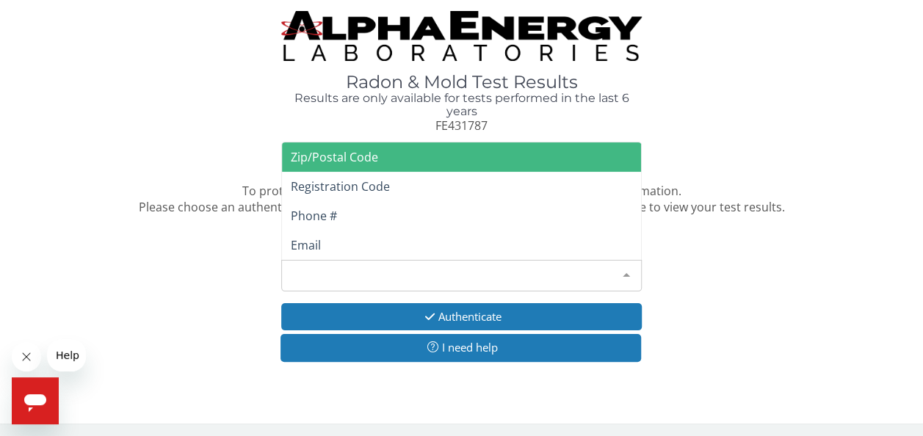  What do you see at coordinates (334, 157) in the screenshot?
I see `span: Zip/Postal Code` at bounding box center [334, 157].